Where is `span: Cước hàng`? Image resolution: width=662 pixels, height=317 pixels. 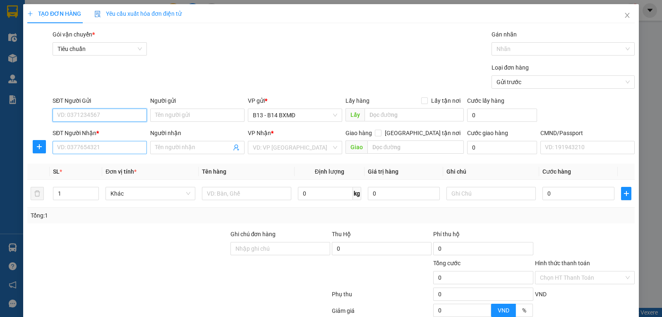 span: Cước hàng is located at coordinates (557, 171).